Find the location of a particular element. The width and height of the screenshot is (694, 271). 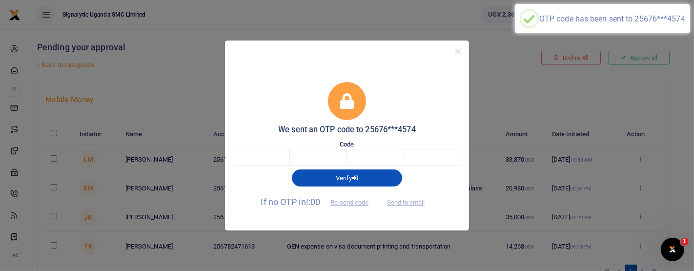

button: Verify is located at coordinates (347, 178).